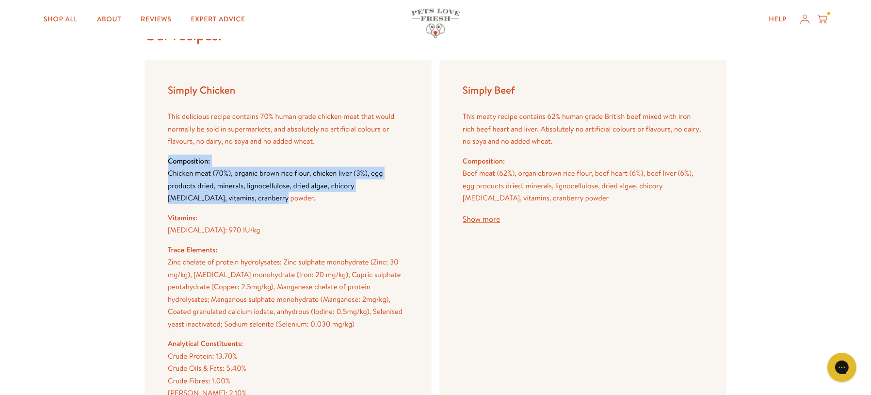 The image size is (871, 395). I want to click on a: About, so click(109, 19).